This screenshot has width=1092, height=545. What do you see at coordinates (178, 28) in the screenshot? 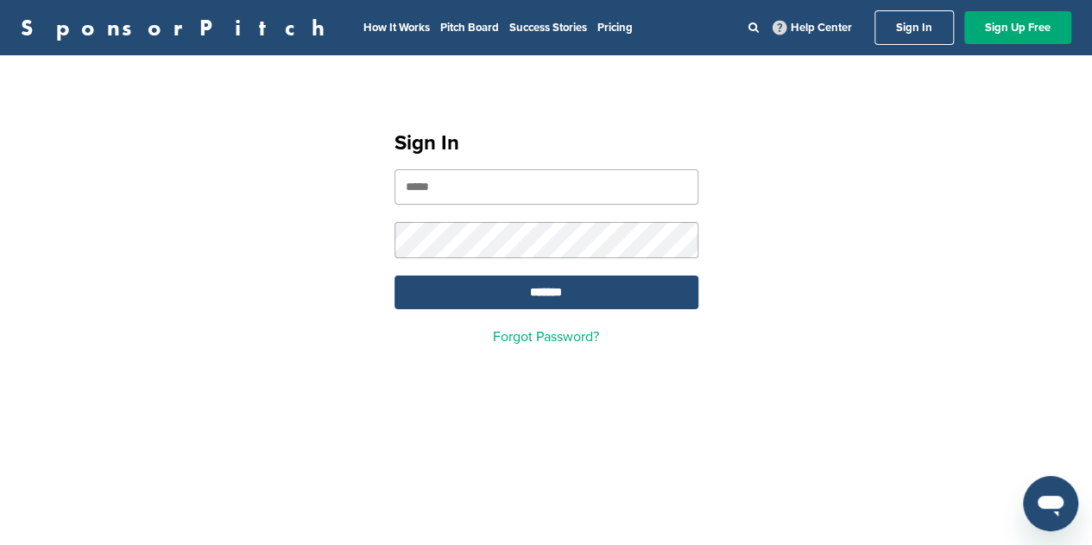
I see `a: SponsorPitch` at bounding box center [178, 28].